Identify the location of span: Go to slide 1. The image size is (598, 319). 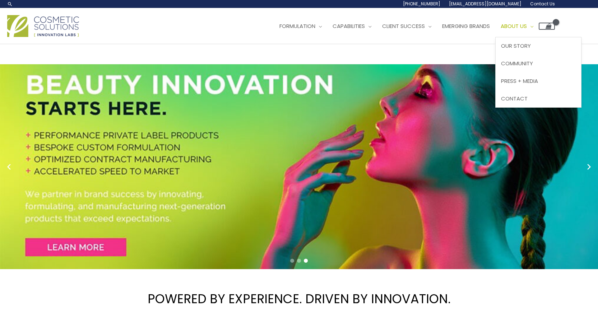
(292, 261).